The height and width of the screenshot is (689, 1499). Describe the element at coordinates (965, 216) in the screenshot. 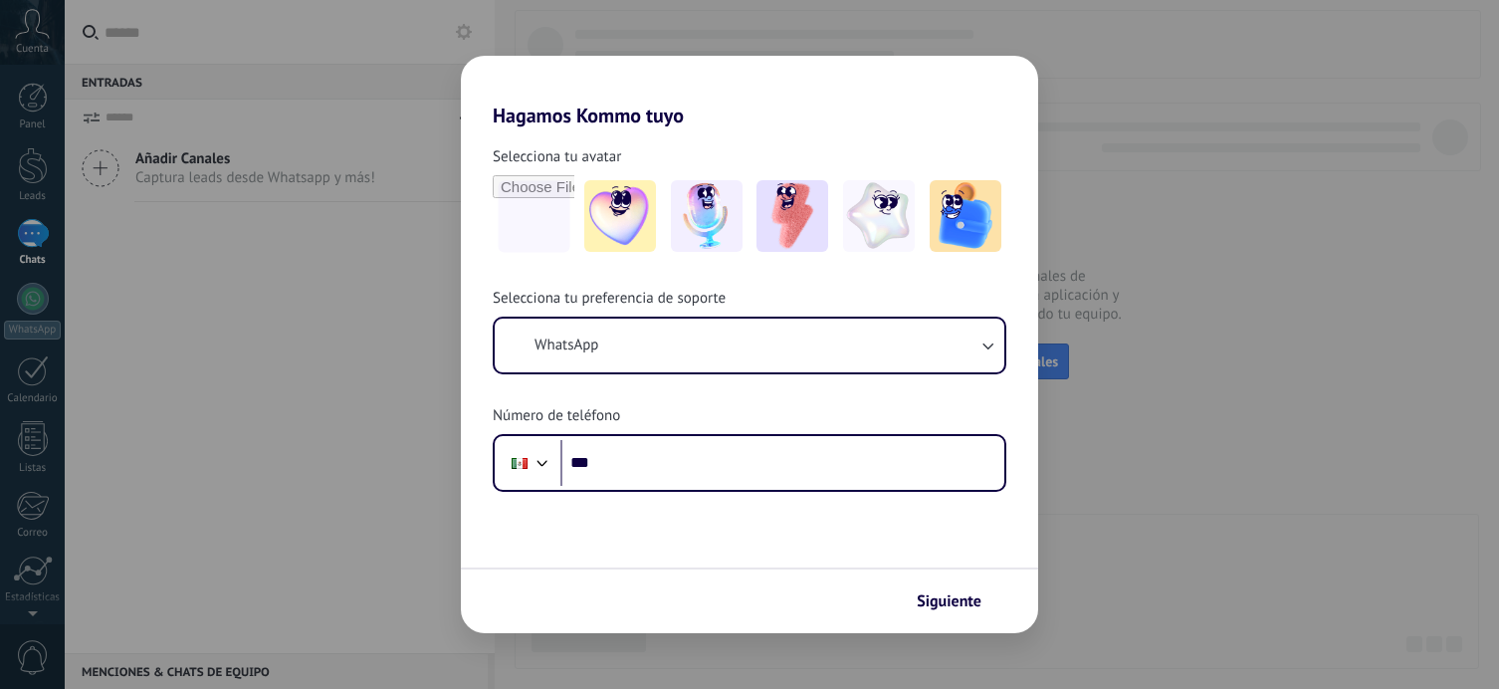

I see `img: -5.jpeg` at that location.